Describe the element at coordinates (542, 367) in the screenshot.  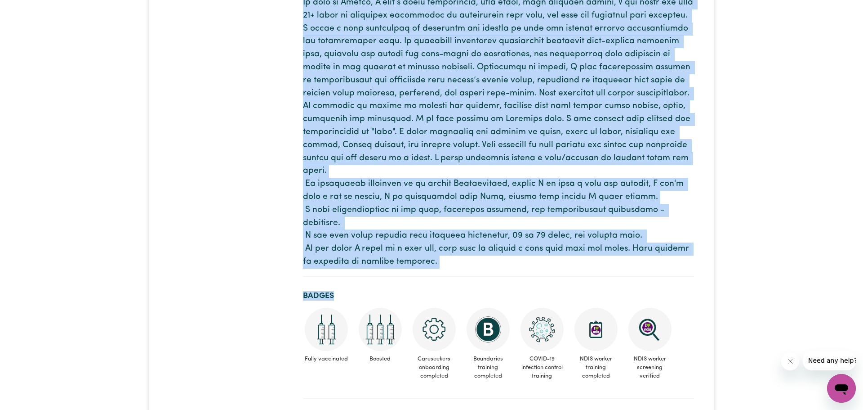
I see `span: COVID-19 infection control training` at that location.